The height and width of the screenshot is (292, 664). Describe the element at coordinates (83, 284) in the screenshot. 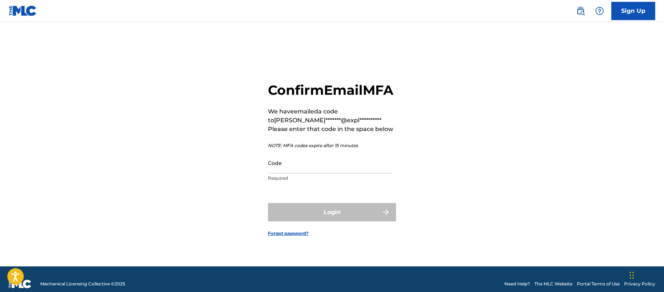

I see `span: Mechanical Licensing Collective © 2025` at that location.